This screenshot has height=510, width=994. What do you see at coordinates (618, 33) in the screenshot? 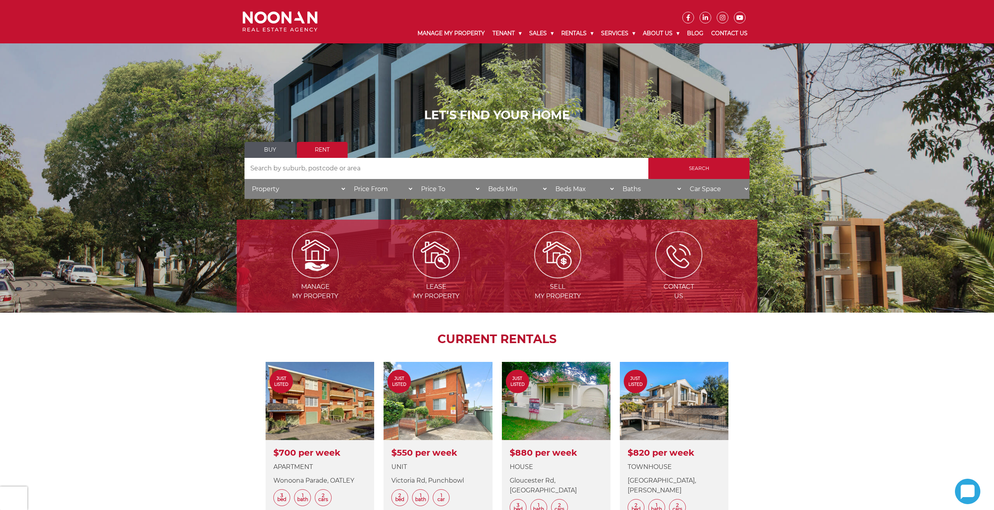
I see `a: Services` at bounding box center [618, 33].